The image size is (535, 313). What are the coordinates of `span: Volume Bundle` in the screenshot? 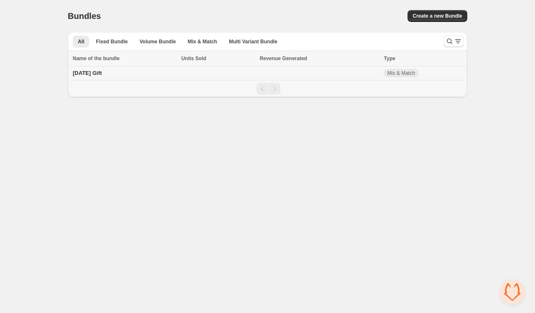 It's located at (158, 42).